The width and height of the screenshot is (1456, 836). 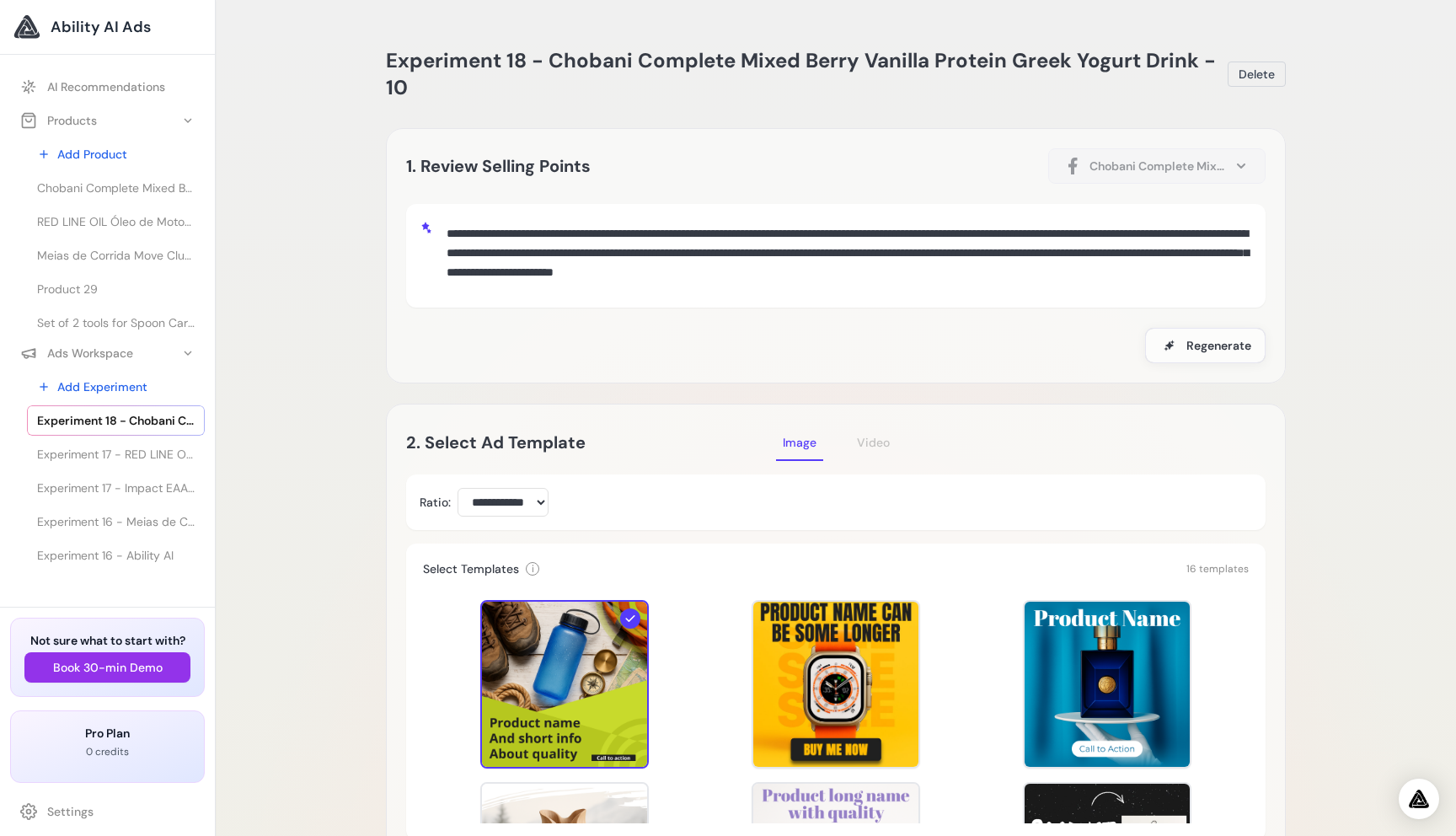 What do you see at coordinates (107, 121) in the screenshot?
I see `button: Products` at bounding box center [107, 121].